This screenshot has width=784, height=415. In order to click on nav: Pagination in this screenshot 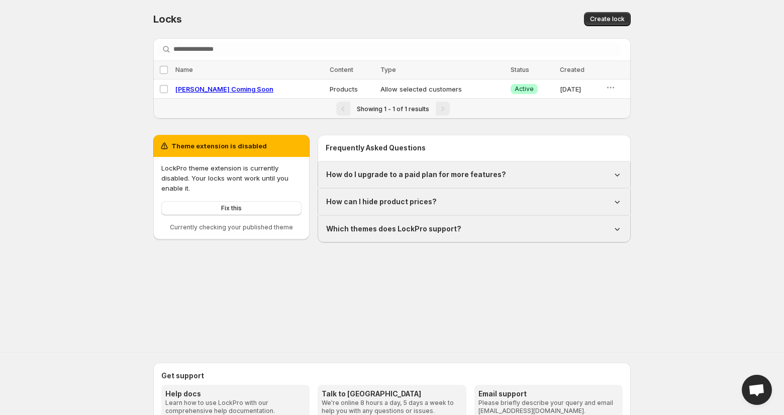, I will do `click(392, 108)`.